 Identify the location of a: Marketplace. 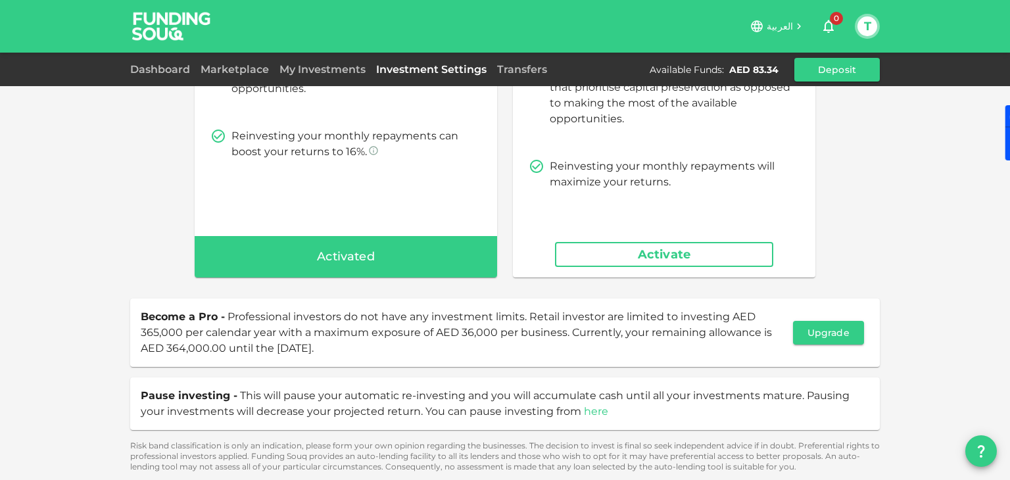
(235, 69).